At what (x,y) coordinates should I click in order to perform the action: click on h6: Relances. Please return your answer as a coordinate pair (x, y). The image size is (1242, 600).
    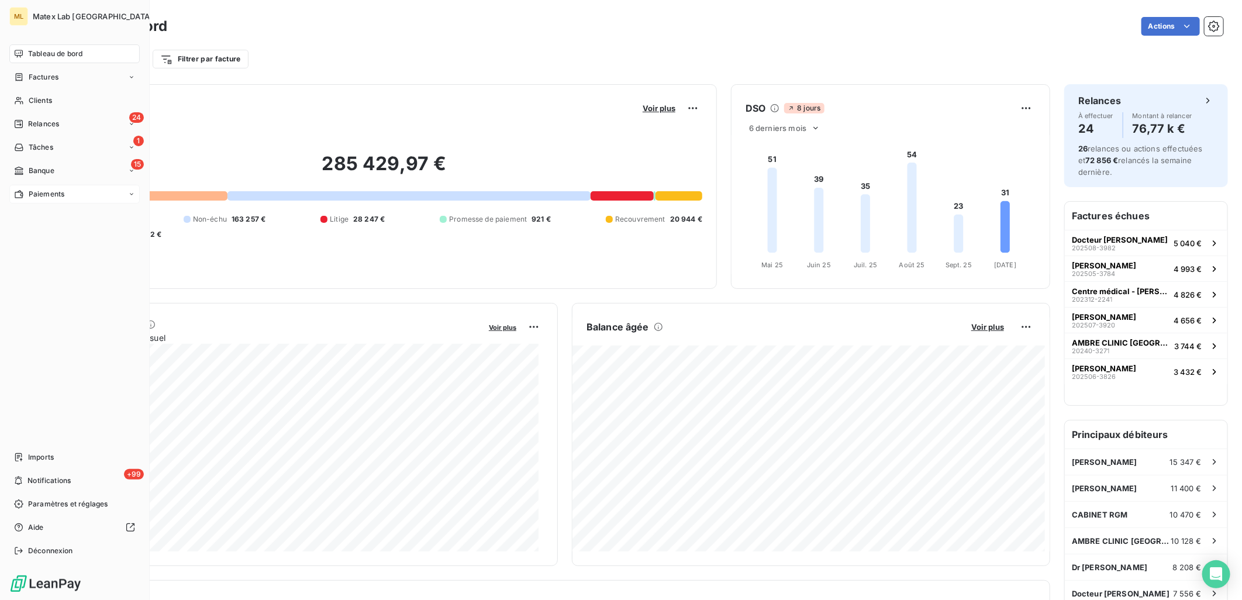
    Looking at the image, I should click on (1100, 101).